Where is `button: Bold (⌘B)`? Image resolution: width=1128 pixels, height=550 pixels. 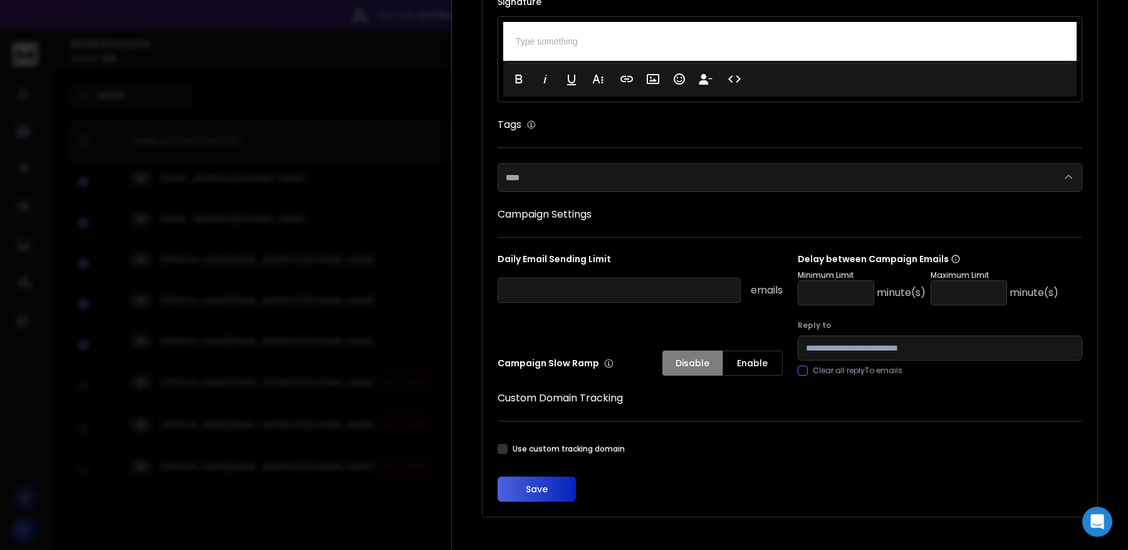
button: Bold (⌘B) is located at coordinates (519, 79).